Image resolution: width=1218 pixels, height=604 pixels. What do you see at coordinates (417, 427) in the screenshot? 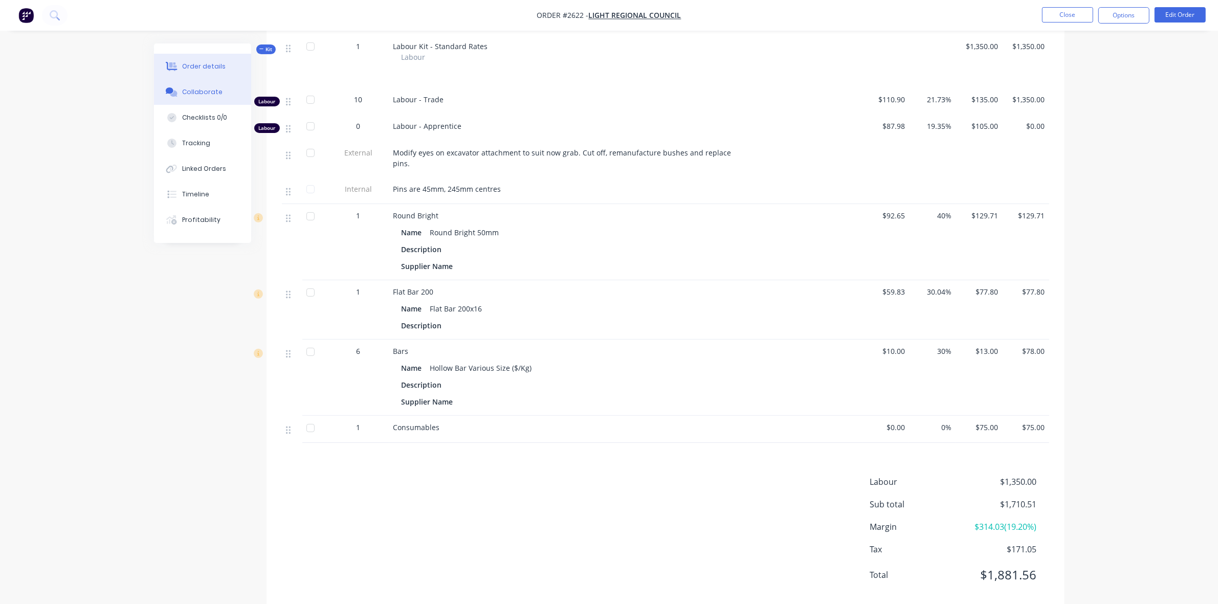
I see `span: Consumables` at bounding box center [417, 427].